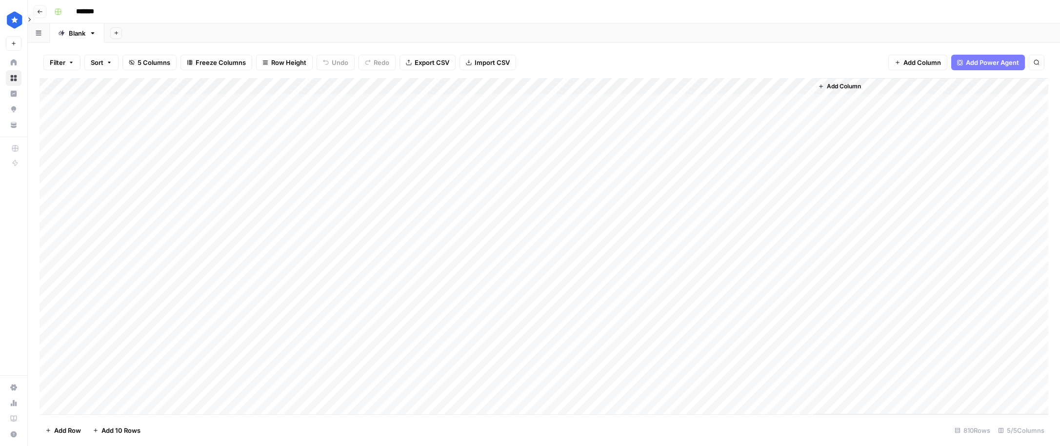 Image resolution: width=1060 pixels, height=446 pixels. I want to click on a: Learning Hub, so click(14, 419).